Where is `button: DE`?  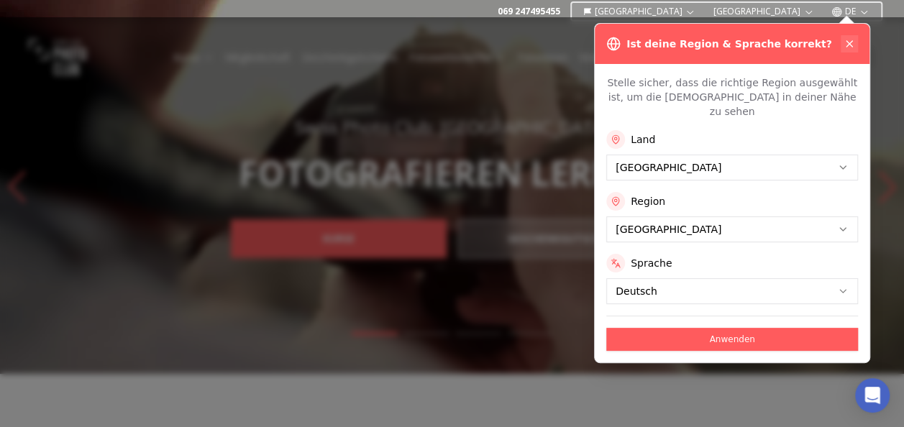 button: DE is located at coordinates (850, 12).